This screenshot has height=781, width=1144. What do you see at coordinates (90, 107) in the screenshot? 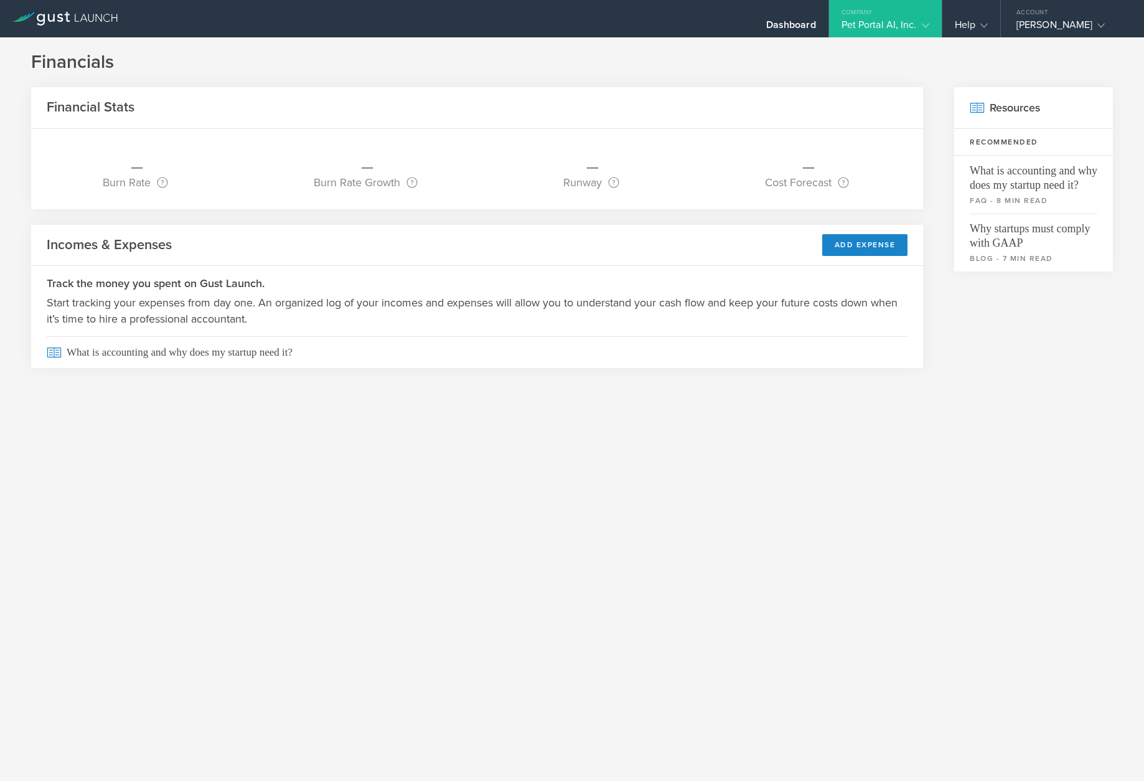
I see `h2: Financial Stats` at bounding box center [90, 107].